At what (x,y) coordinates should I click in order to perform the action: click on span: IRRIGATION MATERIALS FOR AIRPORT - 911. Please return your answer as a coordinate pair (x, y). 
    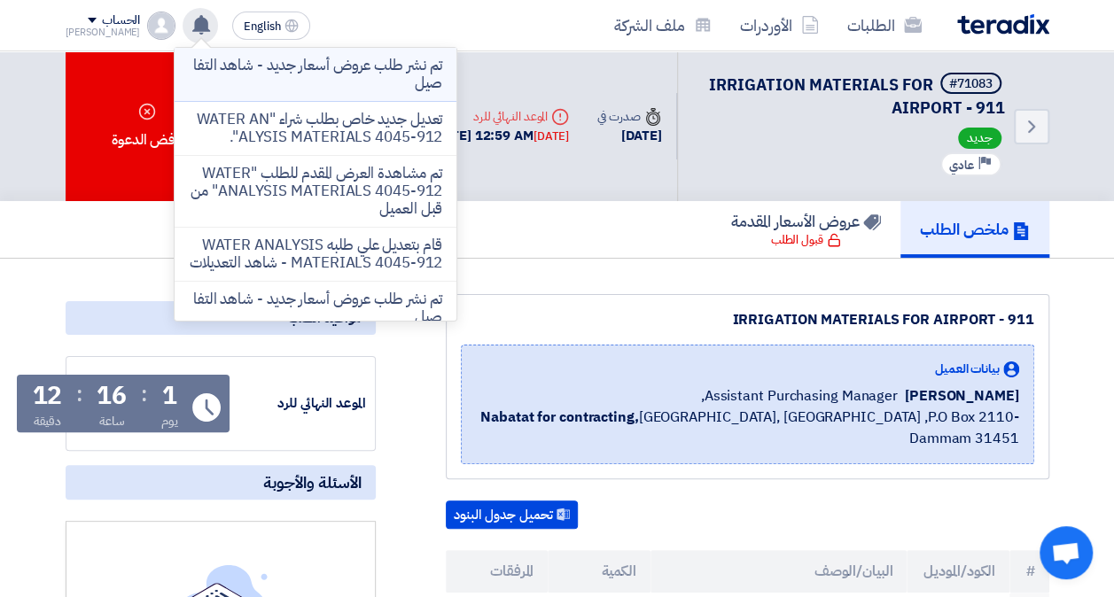
    Looking at the image, I should click on (857, 96).